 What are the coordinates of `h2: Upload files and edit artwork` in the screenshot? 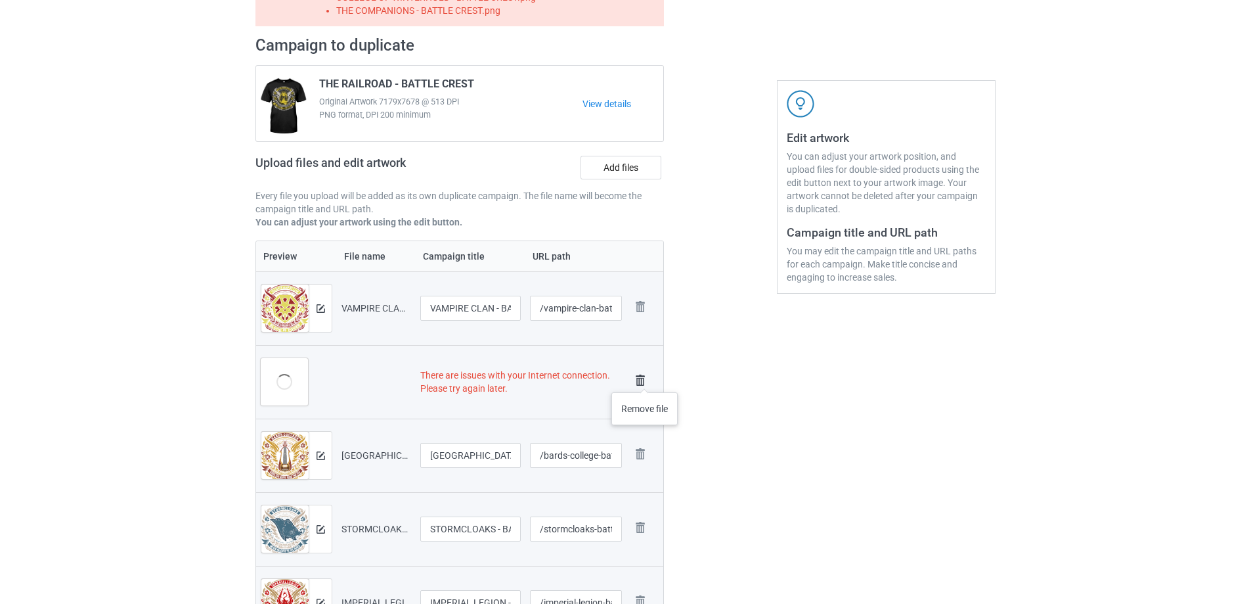 It's located at (378, 167).